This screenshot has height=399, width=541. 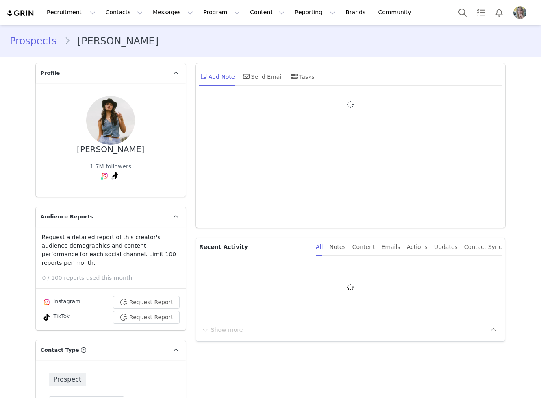 What do you see at coordinates (319, 247) in the screenshot?
I see `div: All` at bounding box center [319, 247].